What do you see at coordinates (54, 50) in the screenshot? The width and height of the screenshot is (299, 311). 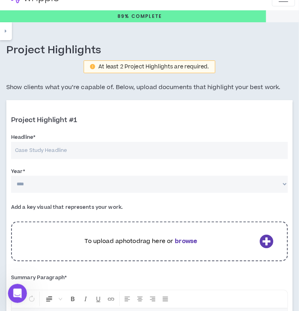 I see `h3: Project Highlights` at bounding box center [54, 50].